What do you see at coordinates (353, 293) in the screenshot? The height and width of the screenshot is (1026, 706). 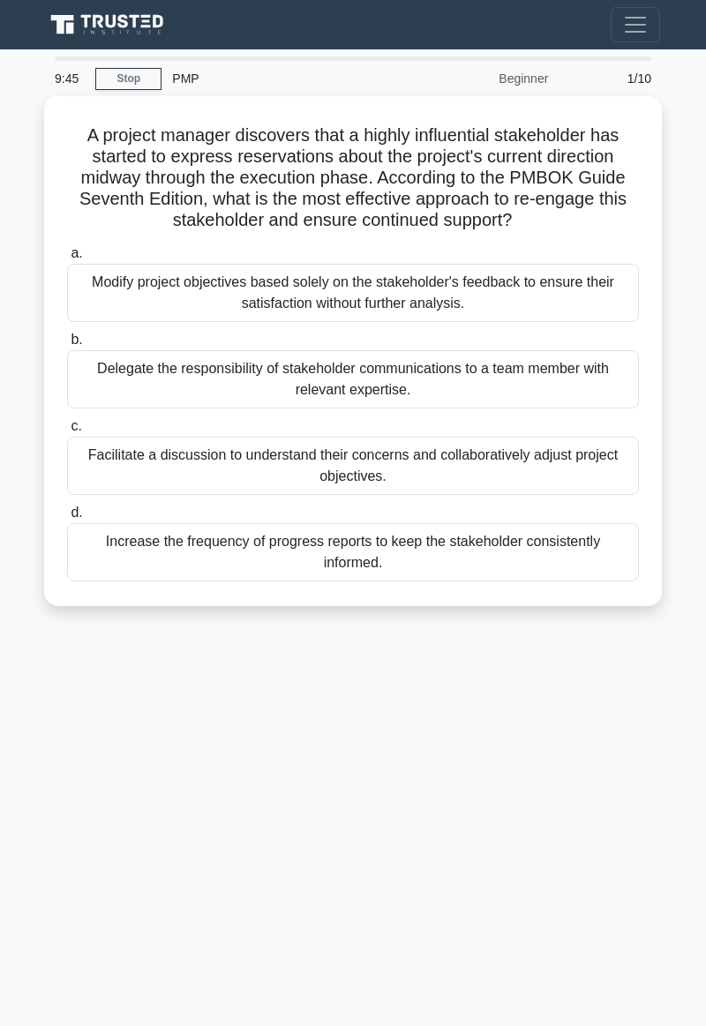 I see `div: Modify project objectives based solely on the stakeholder's feedback to ensure their satisfaction...` at bounding box center [353, 293].